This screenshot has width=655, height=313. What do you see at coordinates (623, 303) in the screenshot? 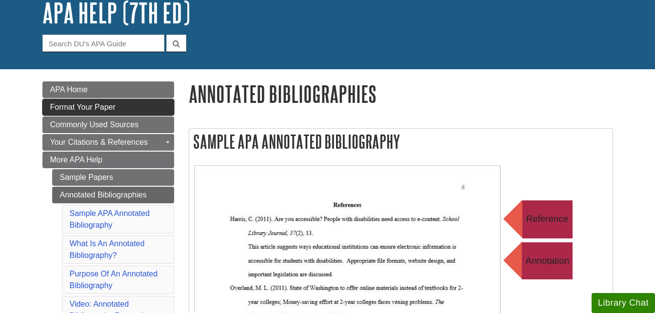
I see `button: Library Chat` at bounding box center [623, 303].